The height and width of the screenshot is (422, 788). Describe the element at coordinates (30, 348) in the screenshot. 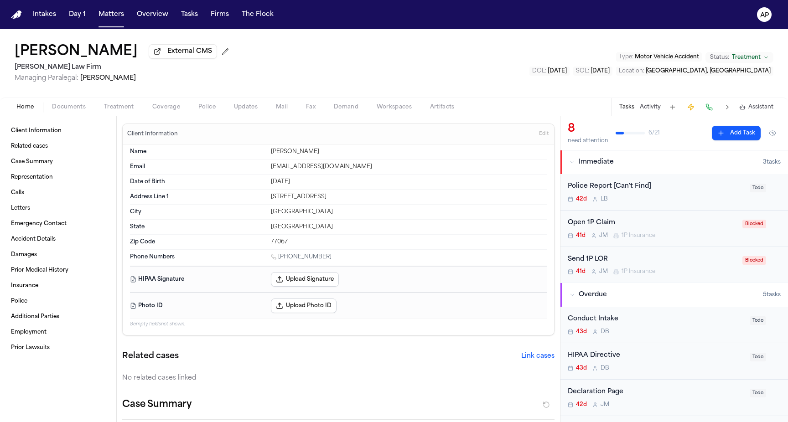

I see `span: Prior Lawsuits` at that location.